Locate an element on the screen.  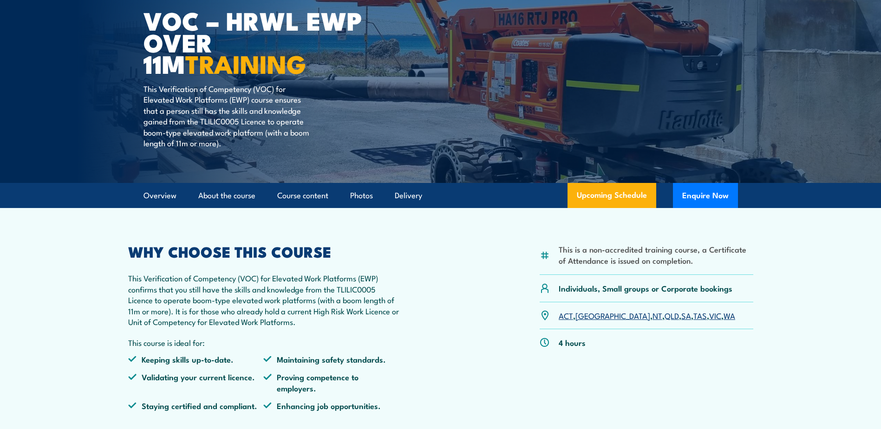
a: Course content is located at coordinates (303, 195).